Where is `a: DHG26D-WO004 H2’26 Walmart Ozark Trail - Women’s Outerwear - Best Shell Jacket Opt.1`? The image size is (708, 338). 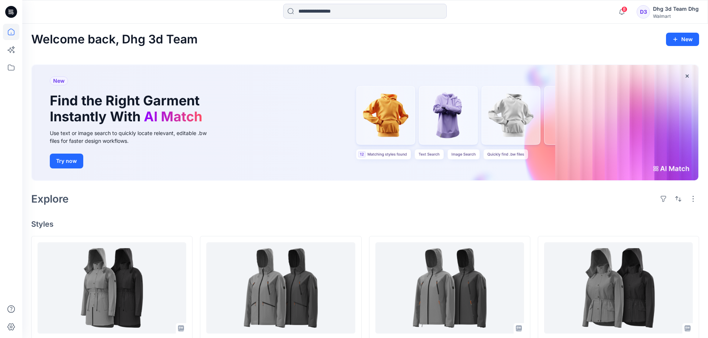 a: DHG26D-WO004 H2’26 Walmart Ozark Trail - Women’s Outerwear - Best Shell Jacket Opt.1 is located at coordinates (449, 288).